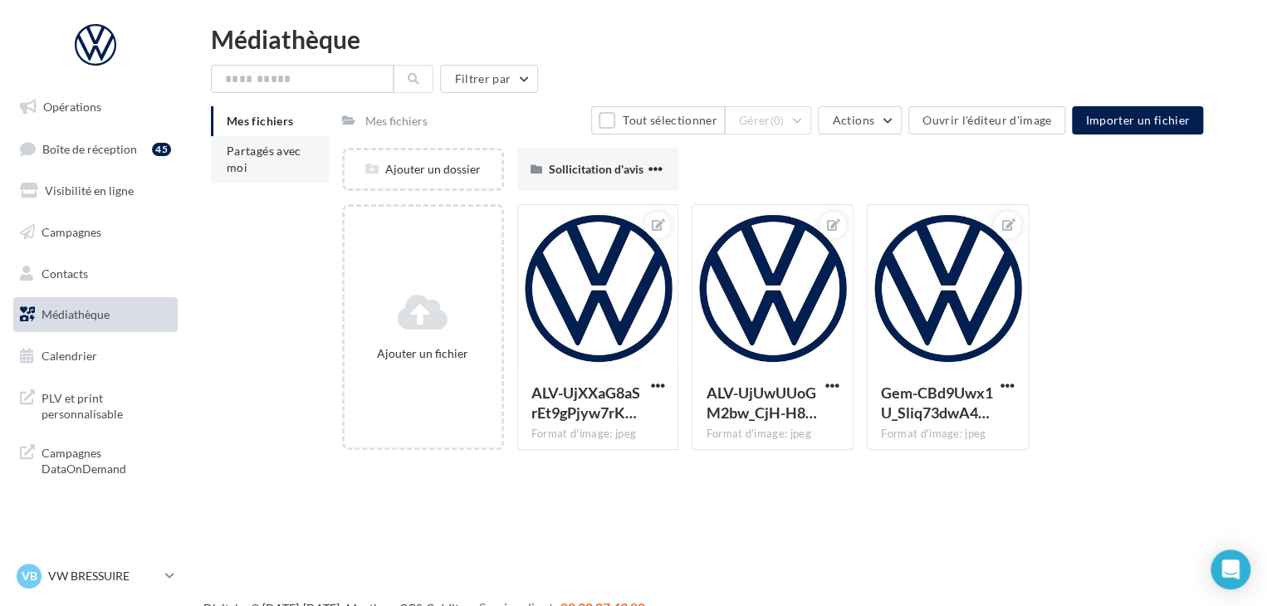 The width and height of the screenshot is (1267, 606). What do you see at coordinates (95, 107) in the screenshot?
I see `a: Opérations` at bounding box center [95, 107].